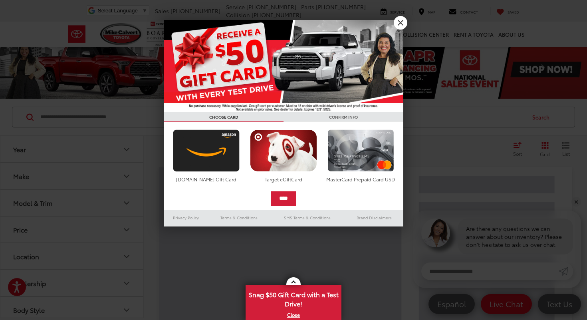  What do you see at coordinates (186, 218) in the screenshot?
I see `a: Privacy Policy` at bounding box center [186, 218].